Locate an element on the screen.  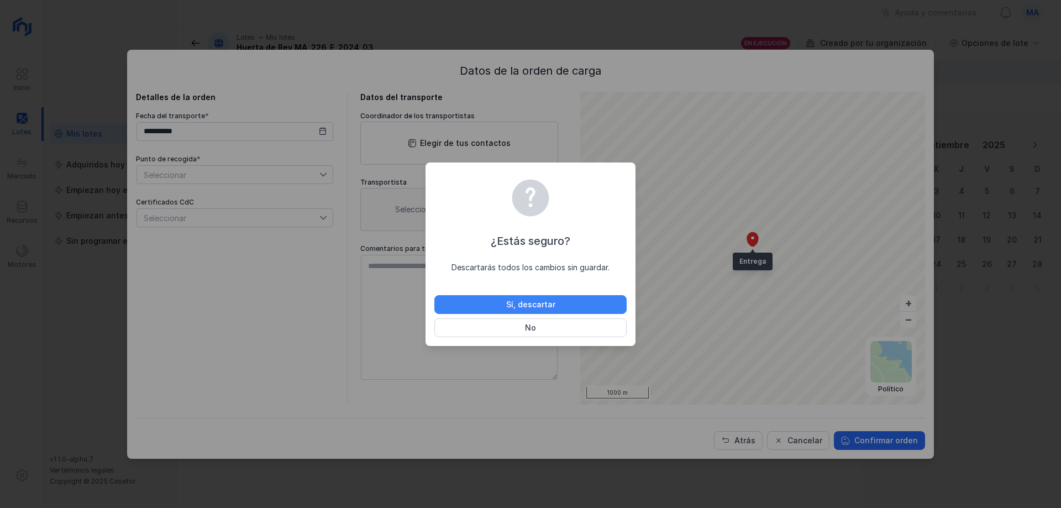
div: Sí, descartar is located at coordinates (530, 304).